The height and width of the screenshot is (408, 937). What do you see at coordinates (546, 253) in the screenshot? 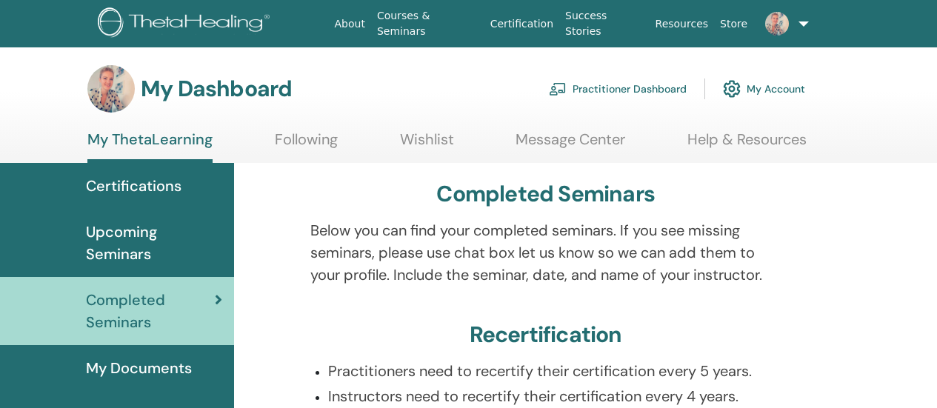
I see `p: Below you can find your completed seminars. If you see missing seminars, please use chat box let ...` at bounding box center [546, 253].